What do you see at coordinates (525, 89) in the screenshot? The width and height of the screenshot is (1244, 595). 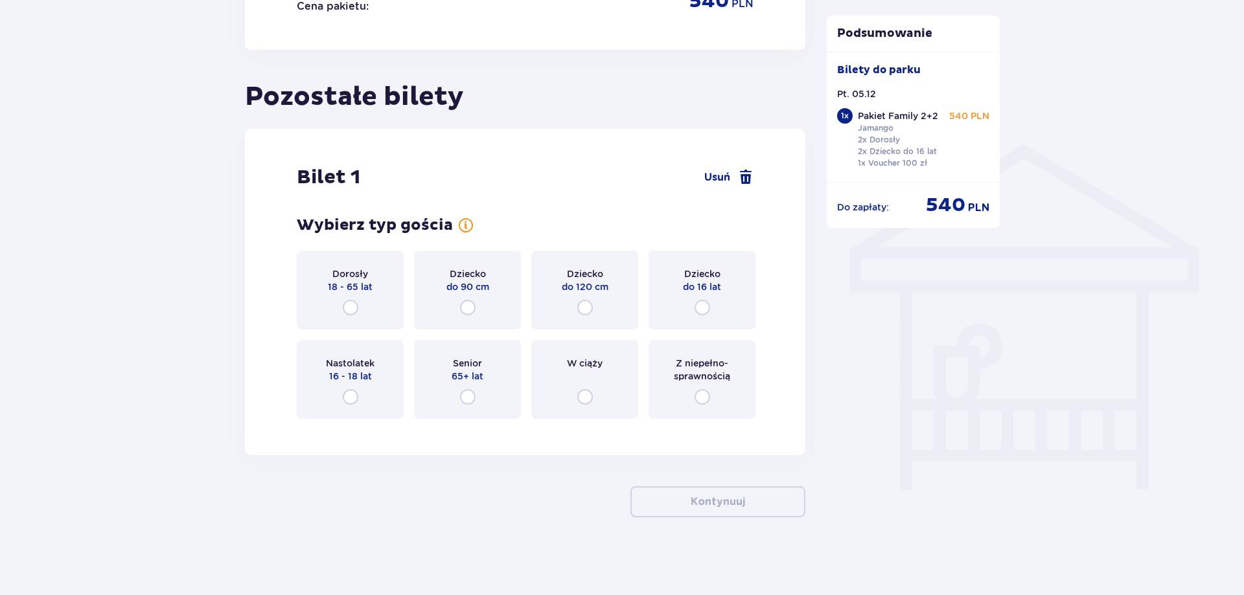 I see `h2: Pozostałe bilety` at bounding box center [525, 89].